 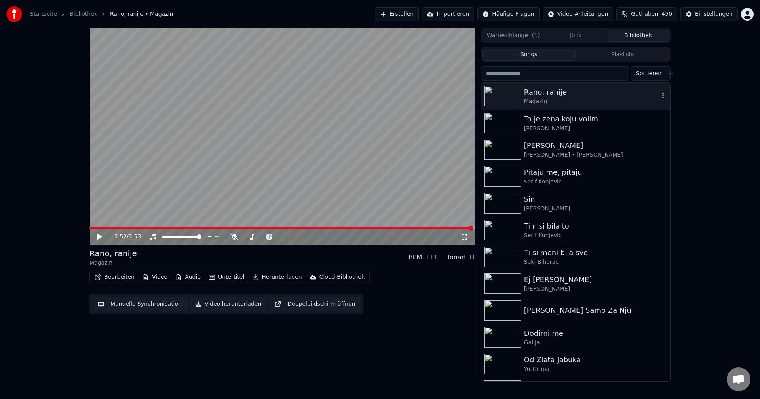 What do you see at coordinates (595, 226) in the screenshot?
I see `div: Ti nisi bila to` at bounding box center [595, 226].